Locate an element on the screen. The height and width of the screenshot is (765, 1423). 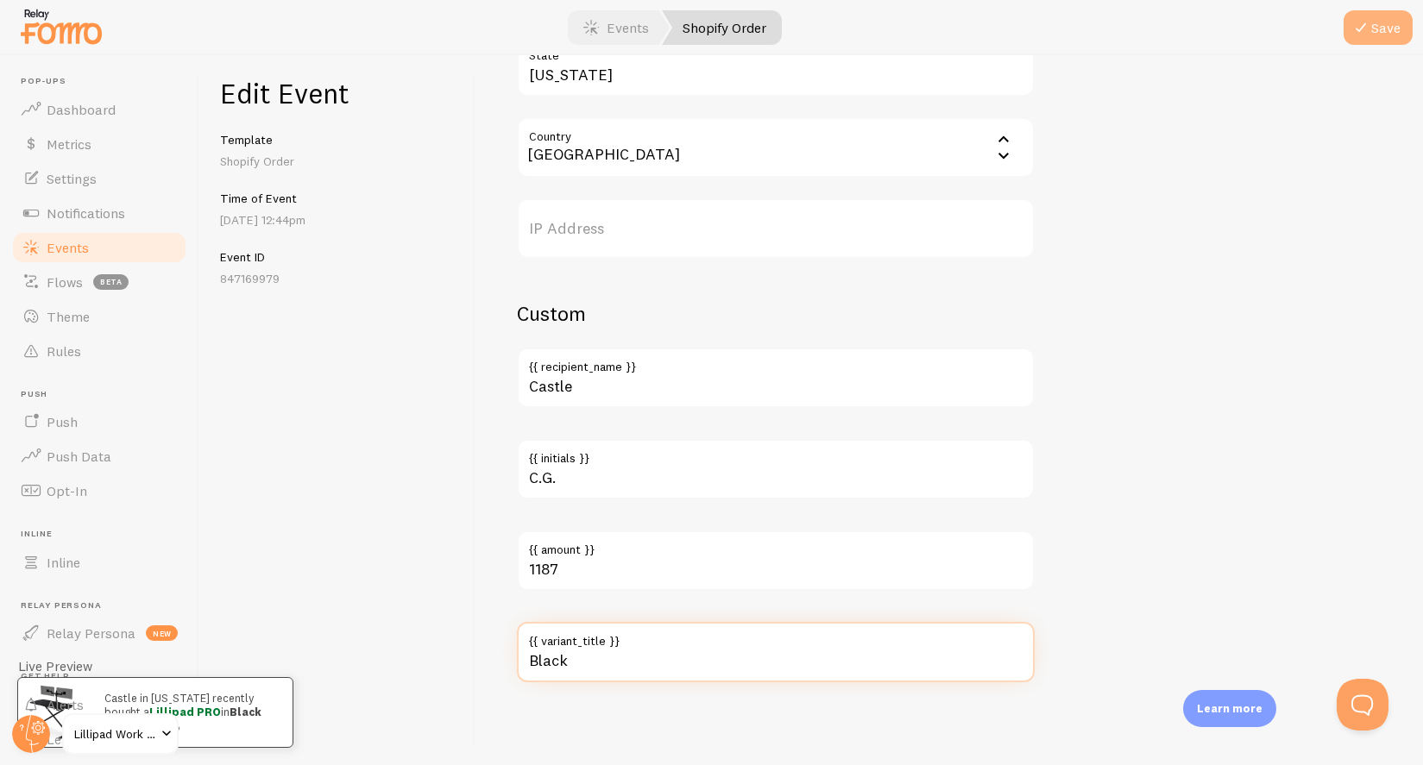
h5: Template is located at coordinates (336, 140).